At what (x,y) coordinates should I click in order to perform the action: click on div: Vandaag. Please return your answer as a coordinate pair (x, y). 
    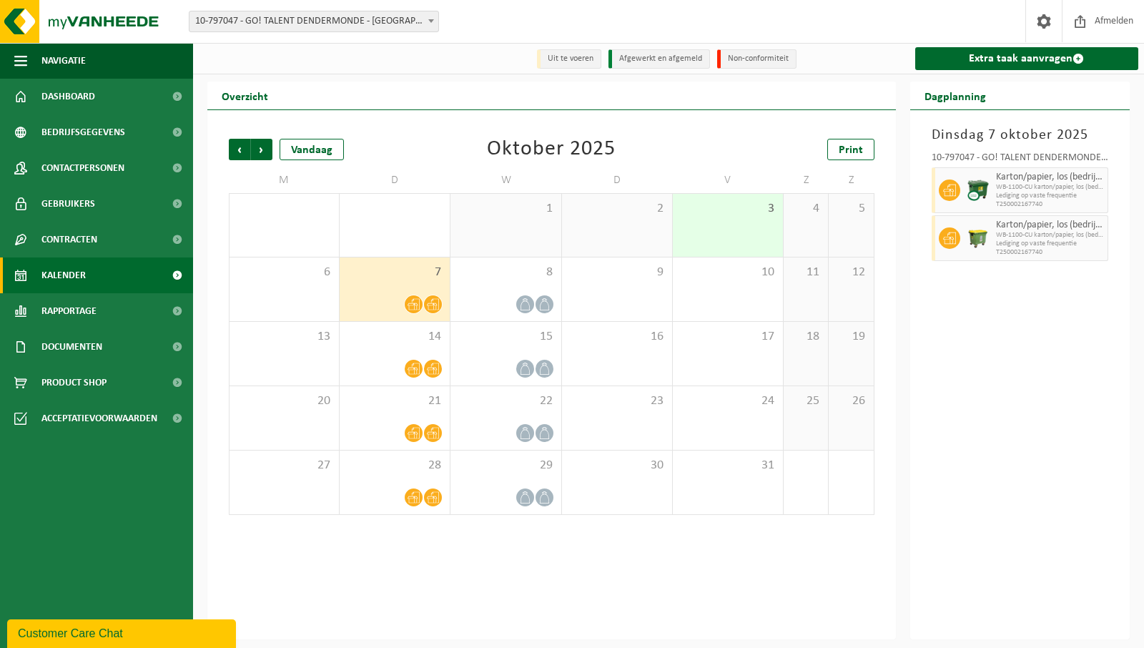
    Looking at the image, I should click on (312, 149).